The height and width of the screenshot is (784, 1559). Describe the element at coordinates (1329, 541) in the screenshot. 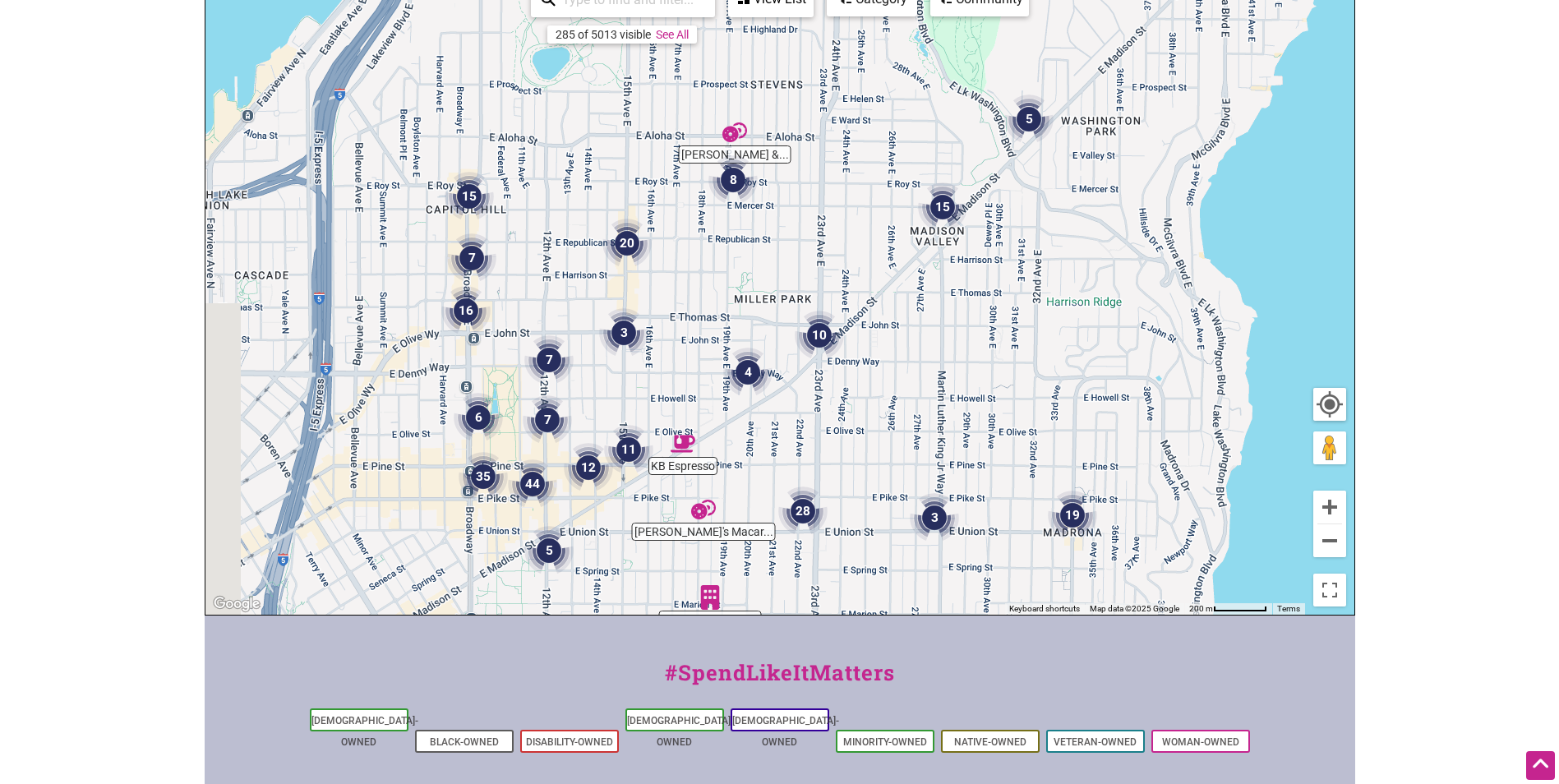

I see `button: Zoom out` at that location.